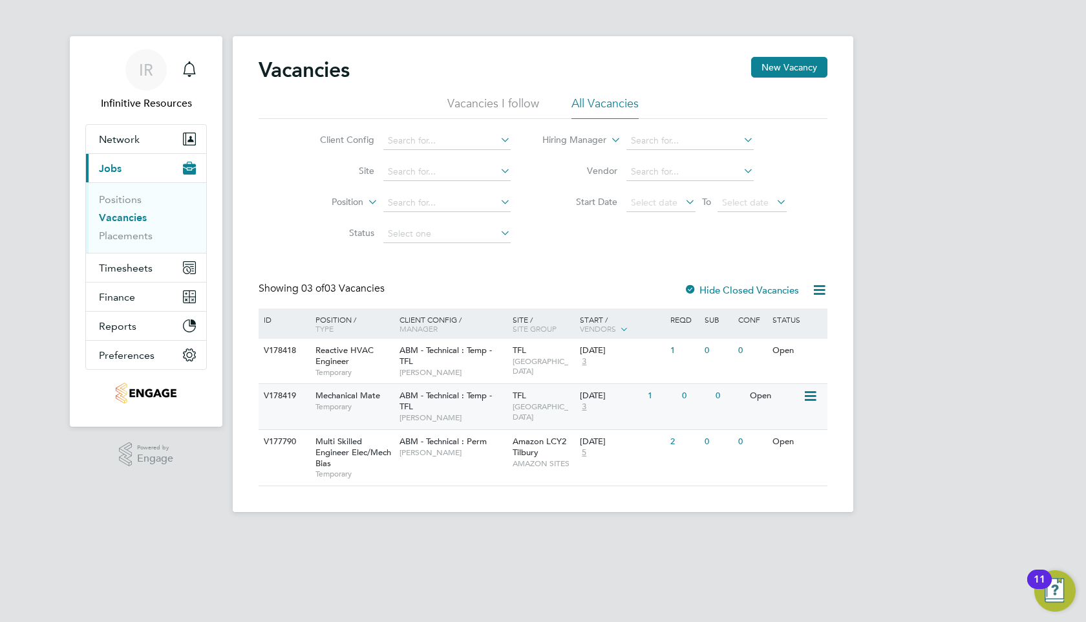 Image resolution: width=1086 pixels, height=622 pixels. Describe the element at coordinates (325, 329) in the screenshot. I see `span: Type` at that location.